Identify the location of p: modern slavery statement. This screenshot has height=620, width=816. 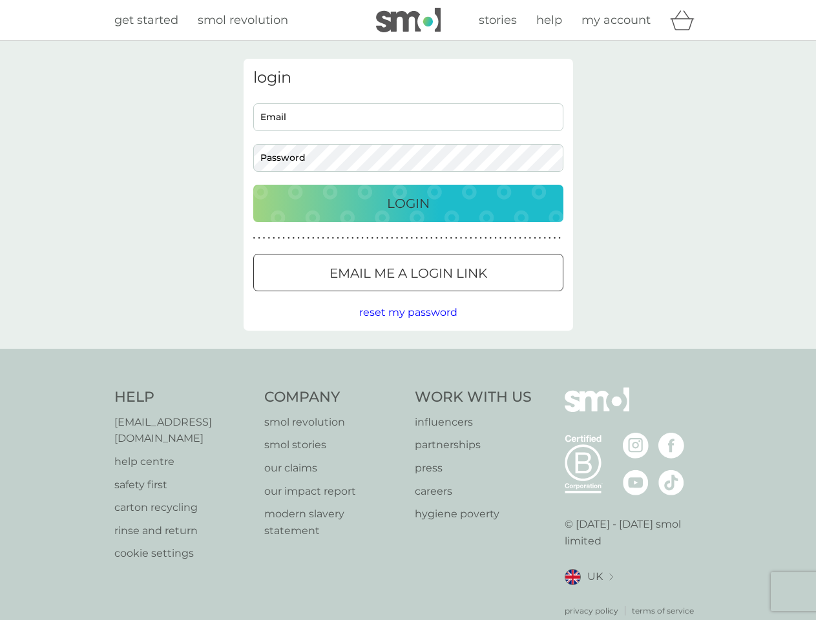
(333, 522).